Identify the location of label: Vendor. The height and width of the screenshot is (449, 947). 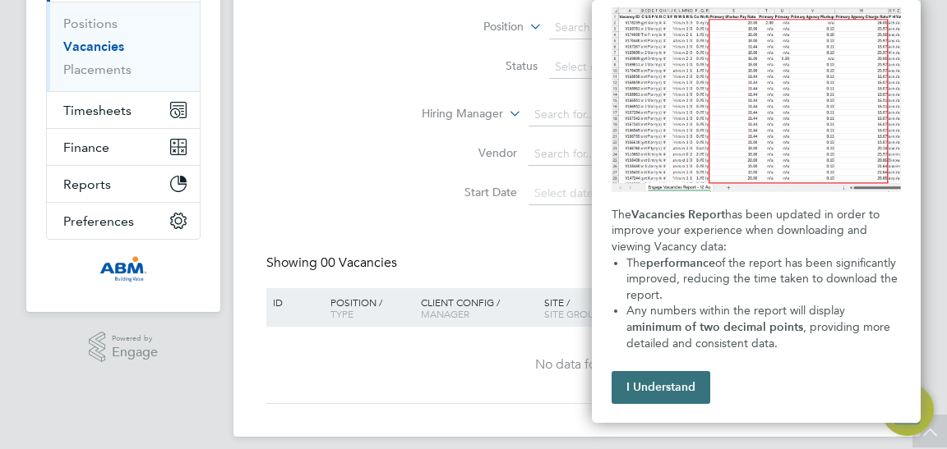
(469, 153).